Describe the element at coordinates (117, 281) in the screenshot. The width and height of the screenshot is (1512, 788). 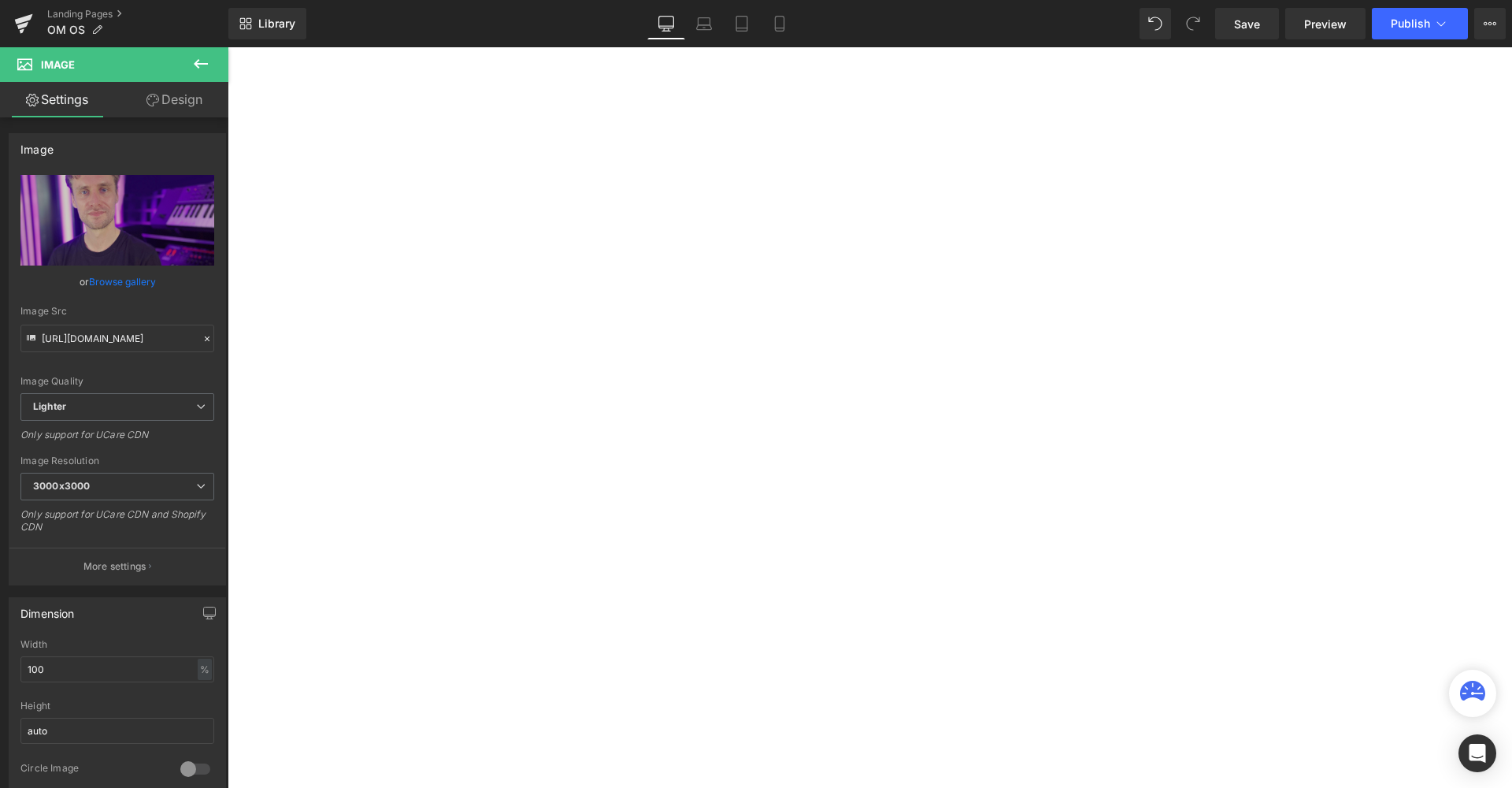
I see `div: or` at that location.